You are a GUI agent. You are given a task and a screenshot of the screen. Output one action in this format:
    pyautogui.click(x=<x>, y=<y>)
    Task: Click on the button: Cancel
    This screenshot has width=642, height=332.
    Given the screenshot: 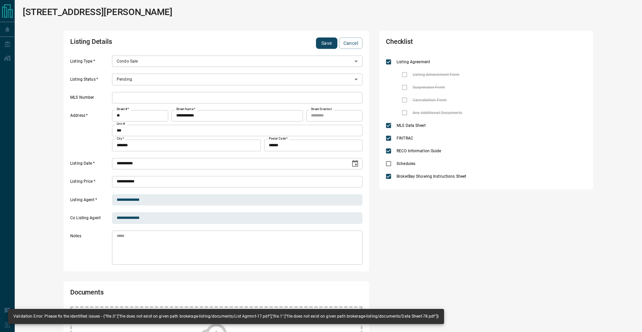 What is the action you would take?
    pyautogui.click(x=351, y=43)
    